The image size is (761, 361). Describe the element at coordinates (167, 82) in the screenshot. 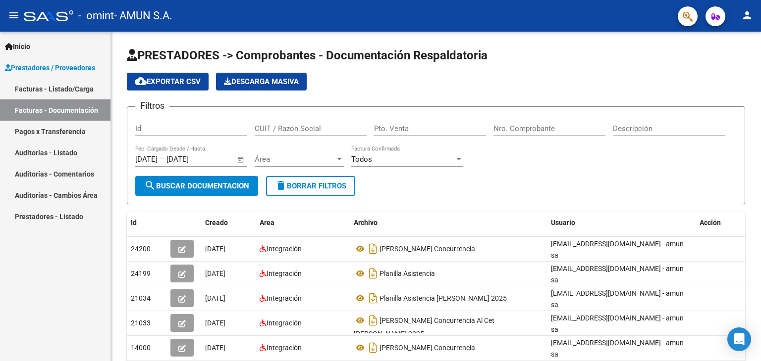

I see `span: Exportar CSV` at that location.